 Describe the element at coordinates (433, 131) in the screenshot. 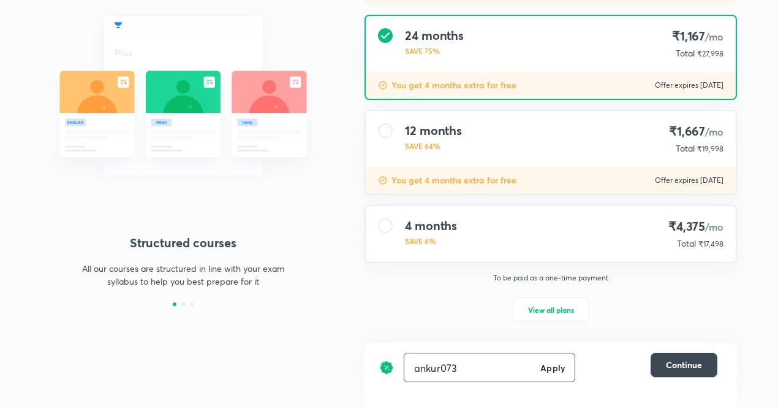

I see `h4: 12 months` at that location.